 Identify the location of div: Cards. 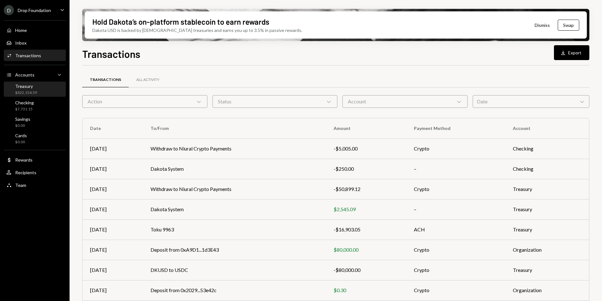
(21, 135).